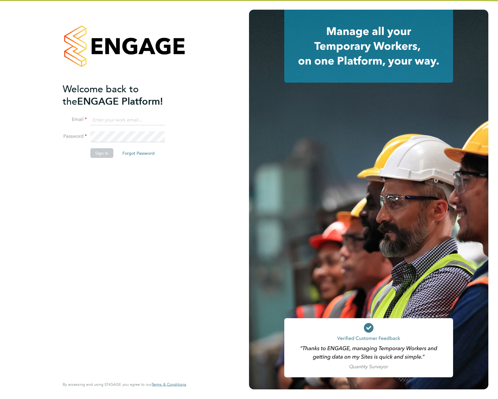 Image resolution: width=498 pixels, height=399 pixels. I want to click on input: Enter your work email..., so click(127, 120).